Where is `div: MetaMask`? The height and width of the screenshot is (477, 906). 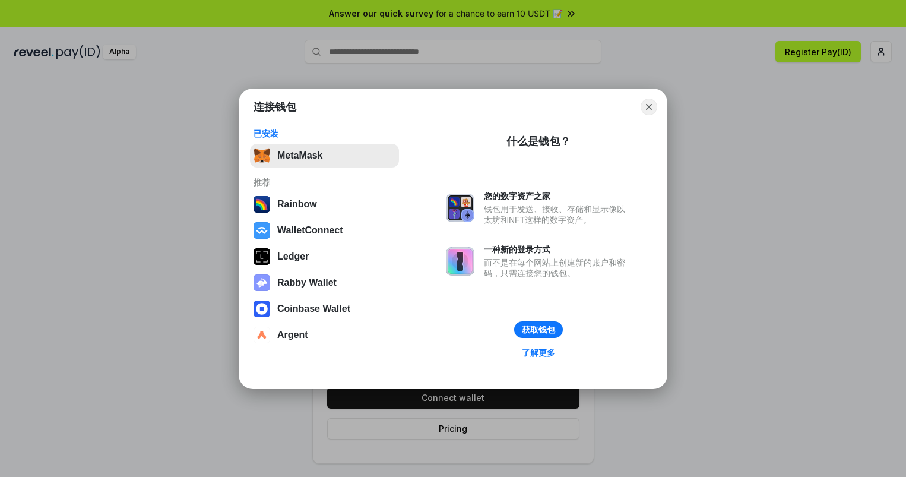 div: MetaMask is located at coordinates (300, 156).